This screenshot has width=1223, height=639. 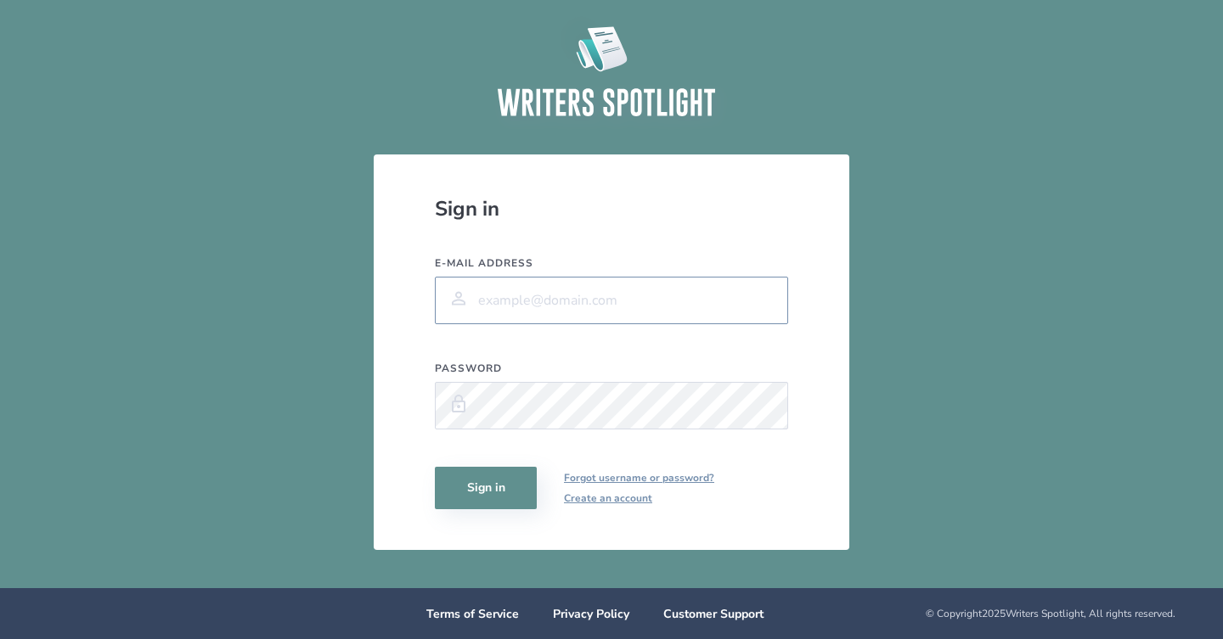 What do you see at coordinates (591, 614) in the screenshot?
I see `a: Privacy Policy` at bounding box center [591, 614].